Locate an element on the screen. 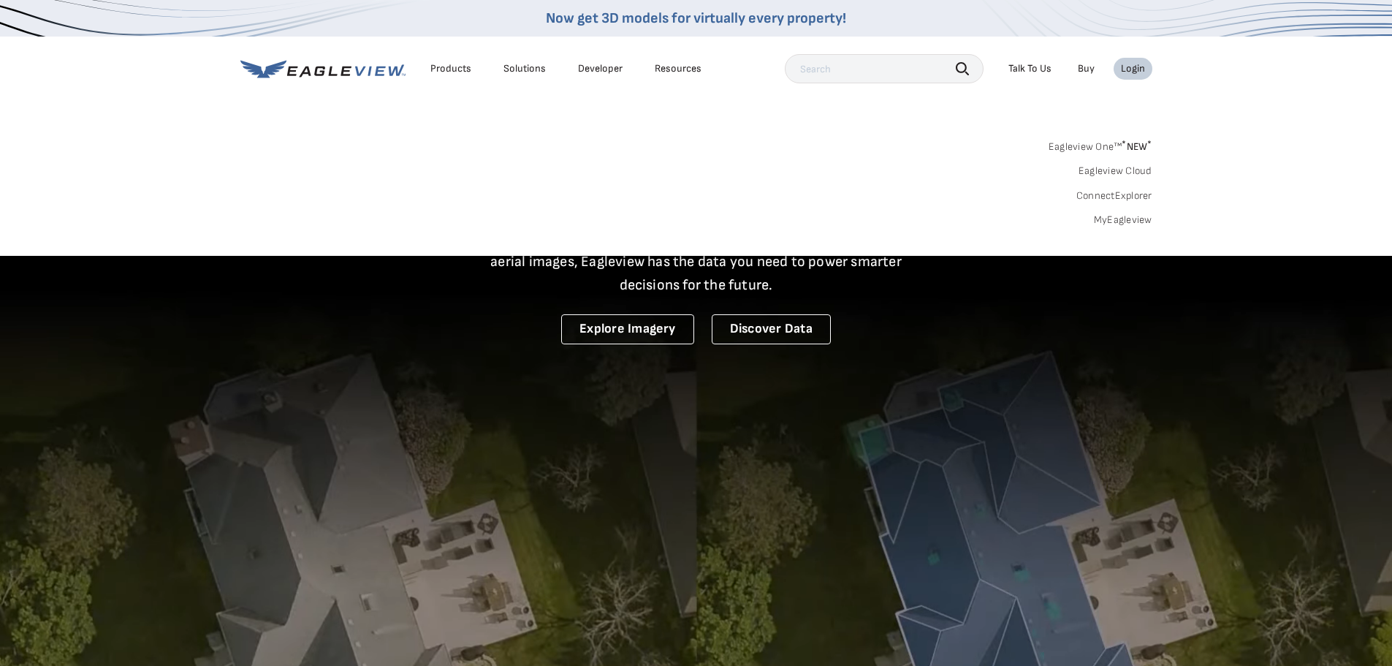  a: MyEagleview is located at coordinates (1123, 220).